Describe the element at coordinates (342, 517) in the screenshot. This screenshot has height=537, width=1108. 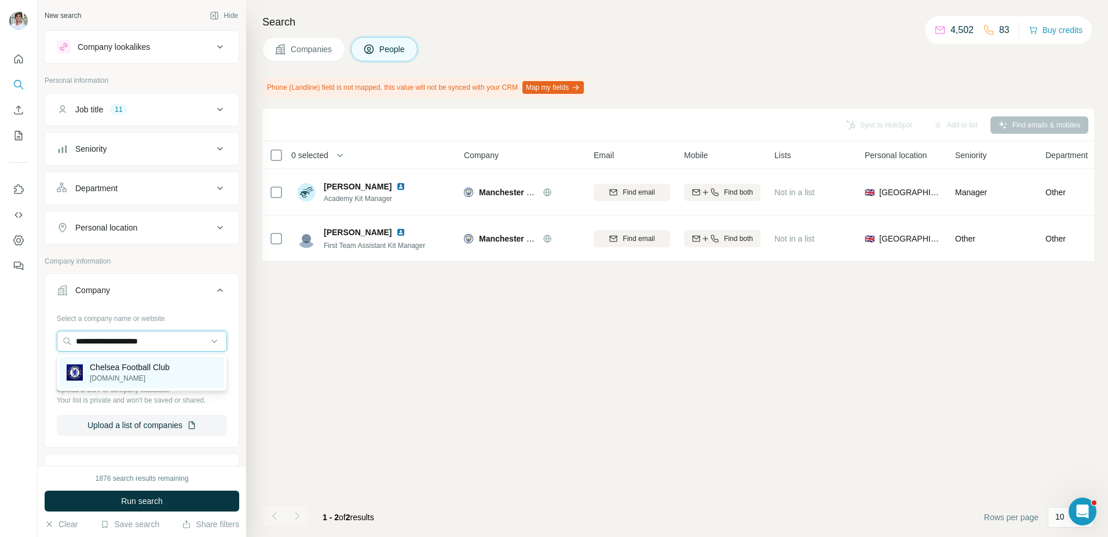
I see `span: of` at that location.